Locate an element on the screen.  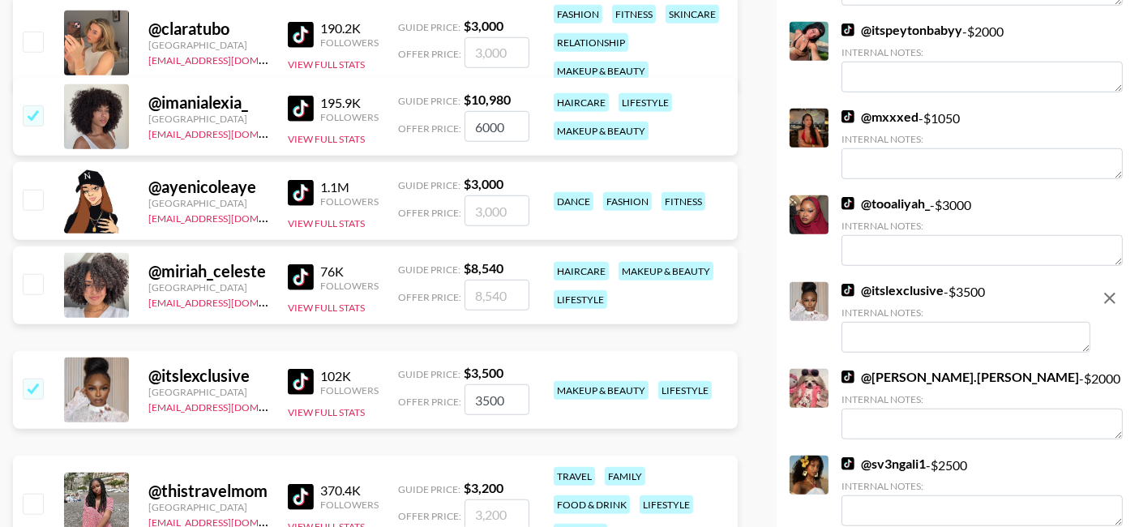
div: @ imanialexia_ is located at coordinates (208, 102).